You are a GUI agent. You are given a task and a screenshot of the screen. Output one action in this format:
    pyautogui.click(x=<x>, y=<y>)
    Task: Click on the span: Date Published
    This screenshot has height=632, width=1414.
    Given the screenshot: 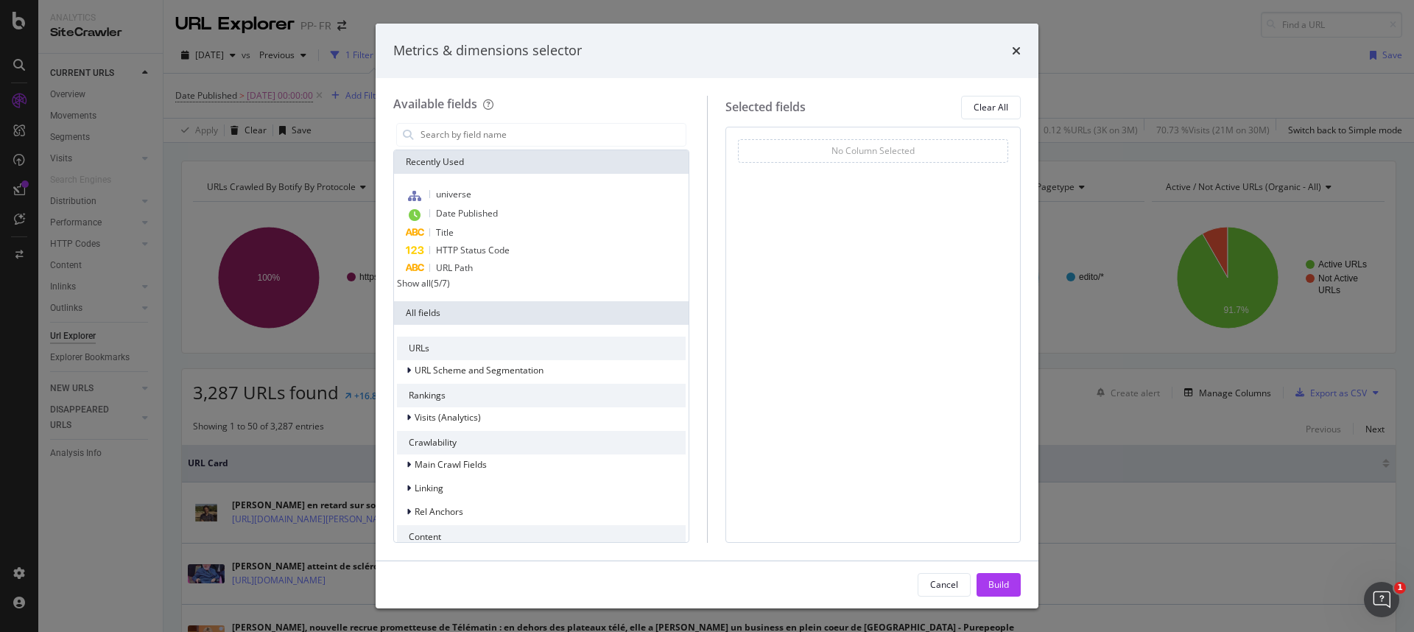 What is the action you would take?
    pyautogui.click(x=467, y=213)
    